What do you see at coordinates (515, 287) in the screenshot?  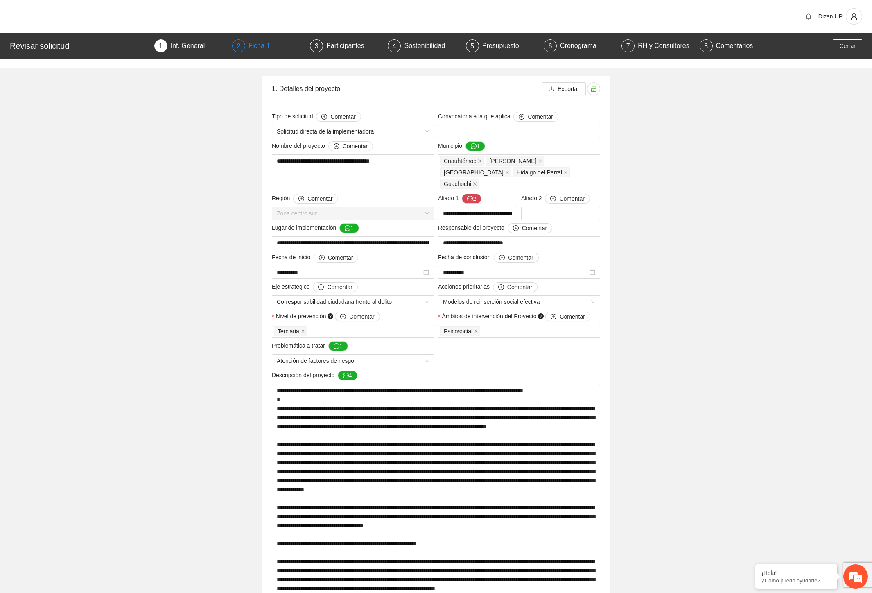 I see `button: Acciones prioritarias` at bounding box center [515, 287].